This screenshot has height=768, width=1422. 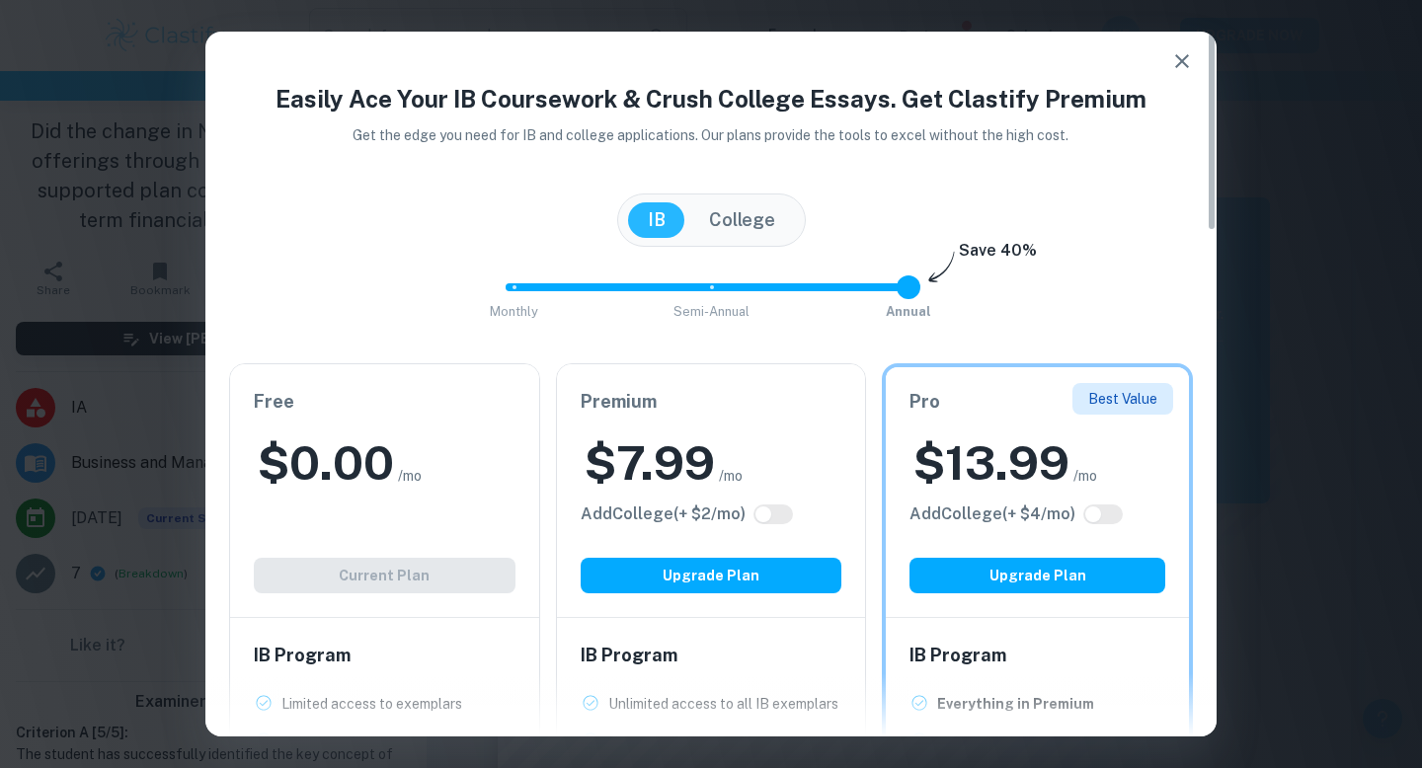 I want to click on span: Monthly, so click(x=514, y=311).